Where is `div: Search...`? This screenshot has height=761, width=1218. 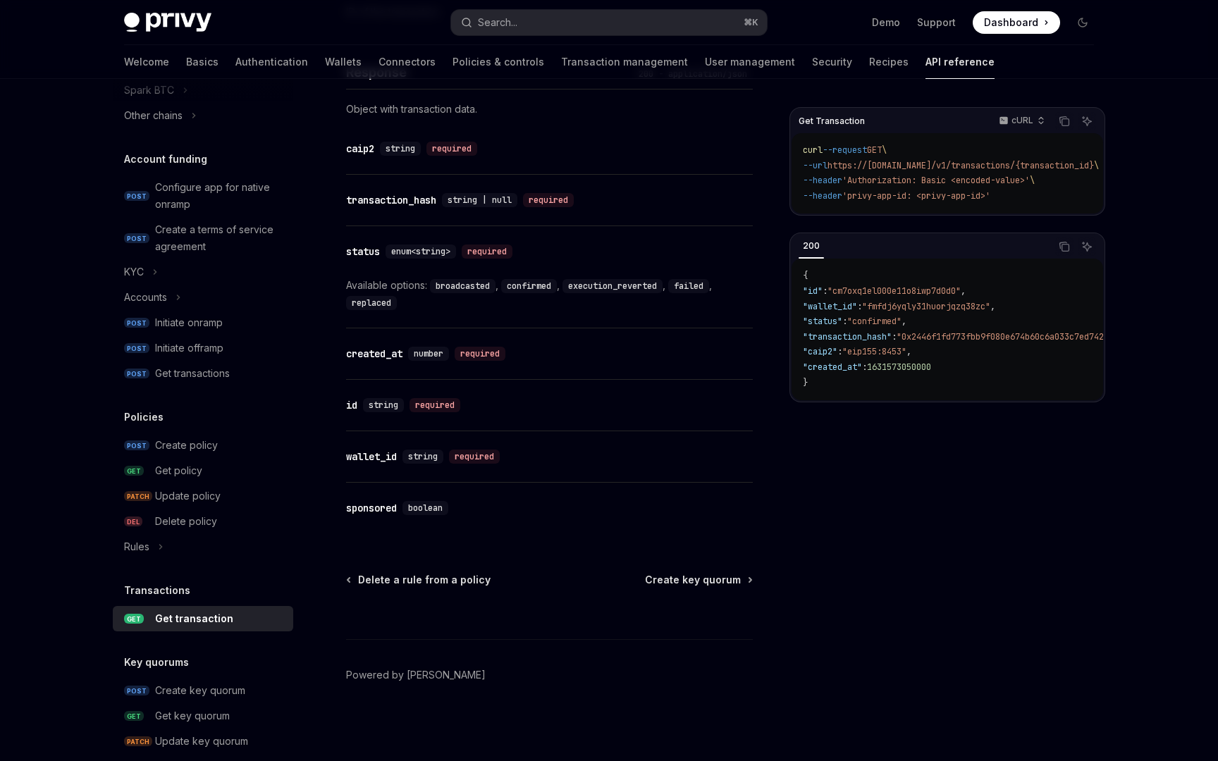 div: Search... is located at coordinates (498, 23).